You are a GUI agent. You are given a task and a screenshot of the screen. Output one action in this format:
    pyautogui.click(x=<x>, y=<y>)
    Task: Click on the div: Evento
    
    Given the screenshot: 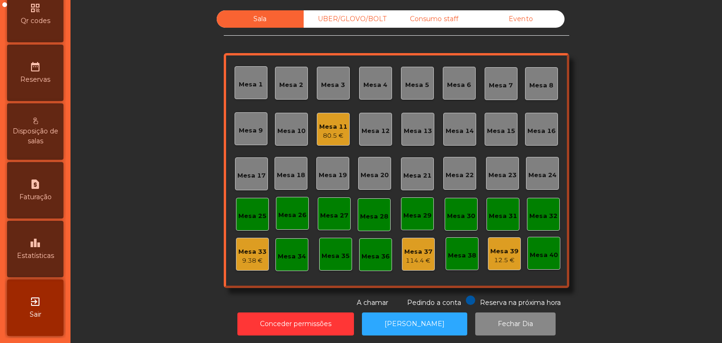 What is the action you would take?
    pyautogui.click(x=520, y=19)
    